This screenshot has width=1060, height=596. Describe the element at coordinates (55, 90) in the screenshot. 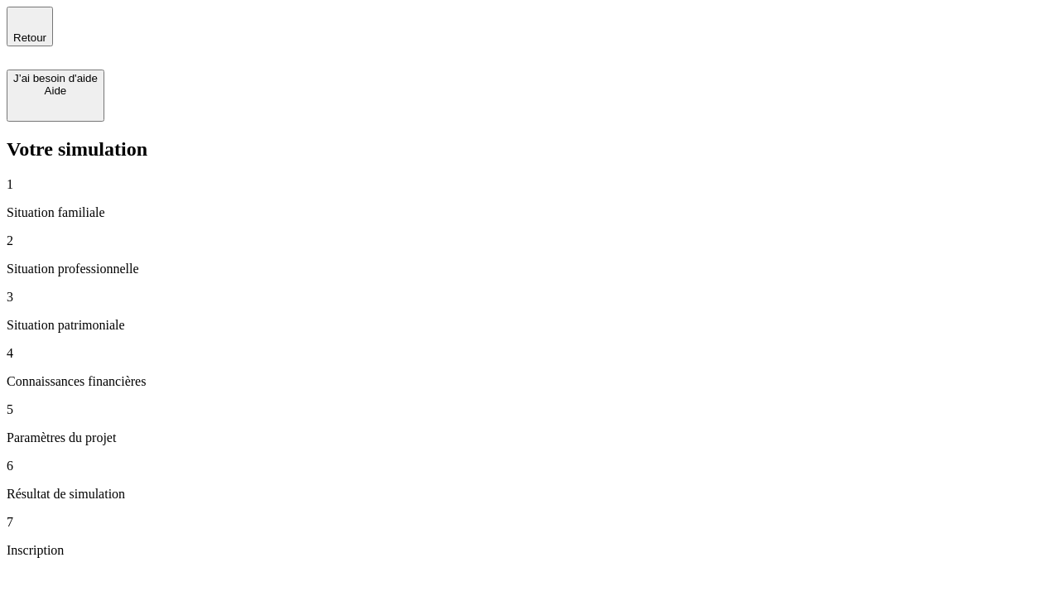

I see `div: Aide` at that location.